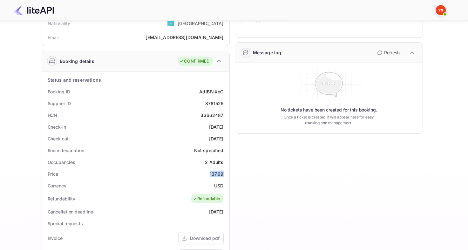  Describe the element at coordinates (214, 103) in the screenshot. I see `div: 8761525` at that location.